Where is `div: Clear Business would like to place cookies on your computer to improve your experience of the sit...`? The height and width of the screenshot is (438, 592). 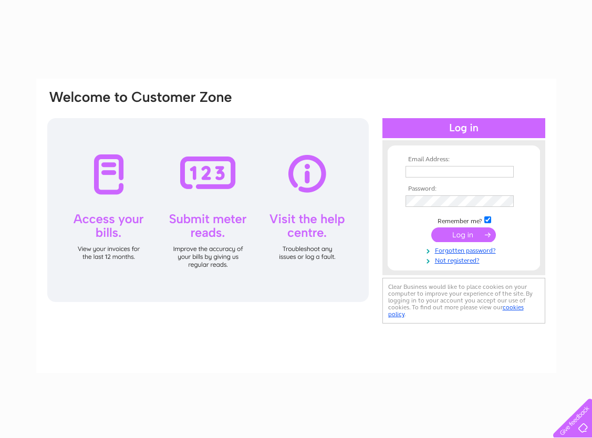
div: Clear Business would like to place cookies on your computer to improve your experience of the sit... is located at coordinates (464, 301).